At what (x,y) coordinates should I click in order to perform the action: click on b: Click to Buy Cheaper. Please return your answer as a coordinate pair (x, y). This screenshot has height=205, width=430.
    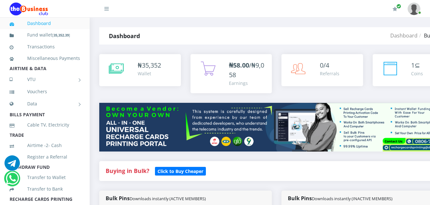
    Looking at the image, I should click on (180, 171).